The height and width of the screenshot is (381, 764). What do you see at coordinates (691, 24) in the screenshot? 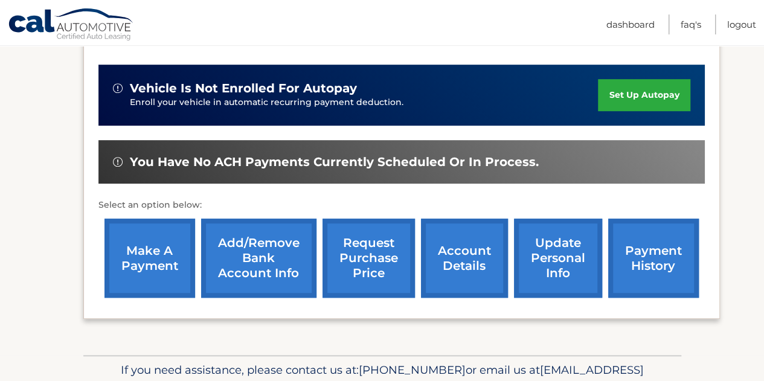
I see `a: FAQ's` at bounding box center [691, 24].